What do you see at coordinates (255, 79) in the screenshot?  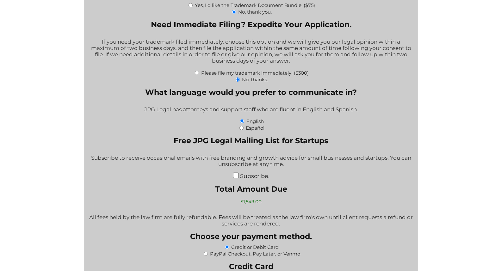 I see `label: No, thanks.` at bounding box center [255, 79].